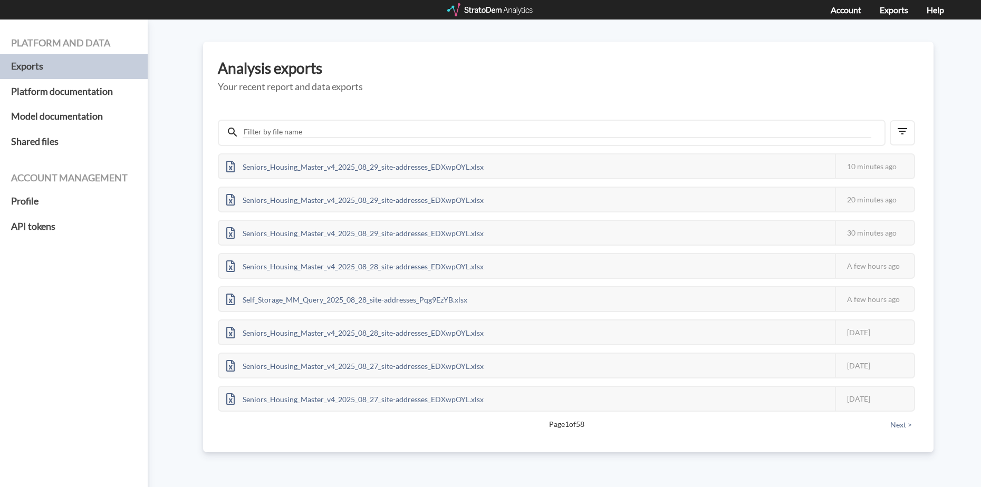  What do you see at coordinates (74, 142) in the screenshot?
I see `a: Shared files` at bounding box center [74, 142].